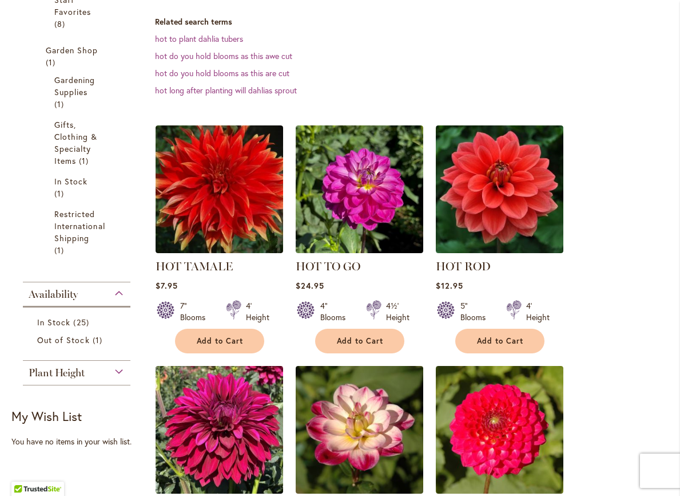 This screenshot has height=496, width=680. I want to click on span: 8, so click(61, 23).